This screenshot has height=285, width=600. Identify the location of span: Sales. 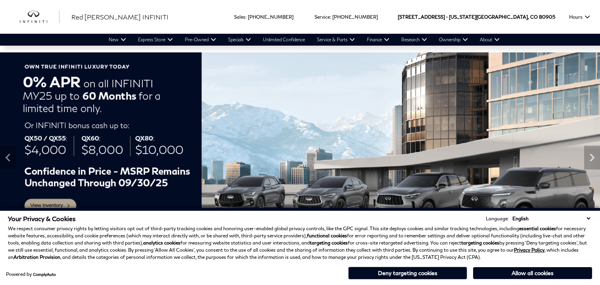
(240, 17).